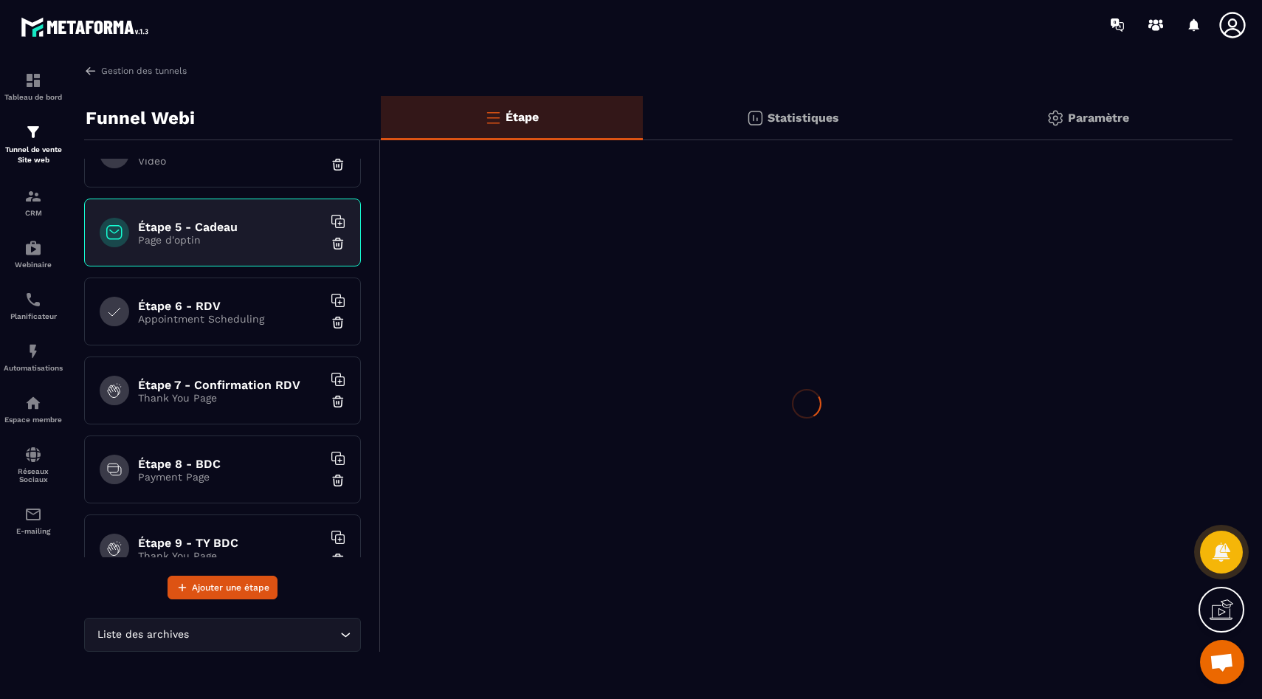  What do you see at coordinates (1055, 118) in the screenshot?
I see `img: setting-gr.5f69749f.svg` at bounding box center [1055, 118].